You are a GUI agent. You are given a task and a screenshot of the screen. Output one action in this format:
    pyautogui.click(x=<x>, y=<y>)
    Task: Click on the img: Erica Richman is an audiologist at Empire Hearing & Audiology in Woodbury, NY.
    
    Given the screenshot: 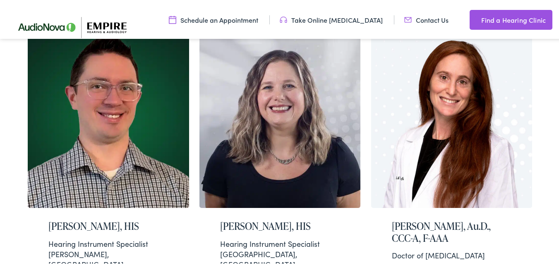 What is the action you would take?
    pyautogui.click(x=452, y=118)
    